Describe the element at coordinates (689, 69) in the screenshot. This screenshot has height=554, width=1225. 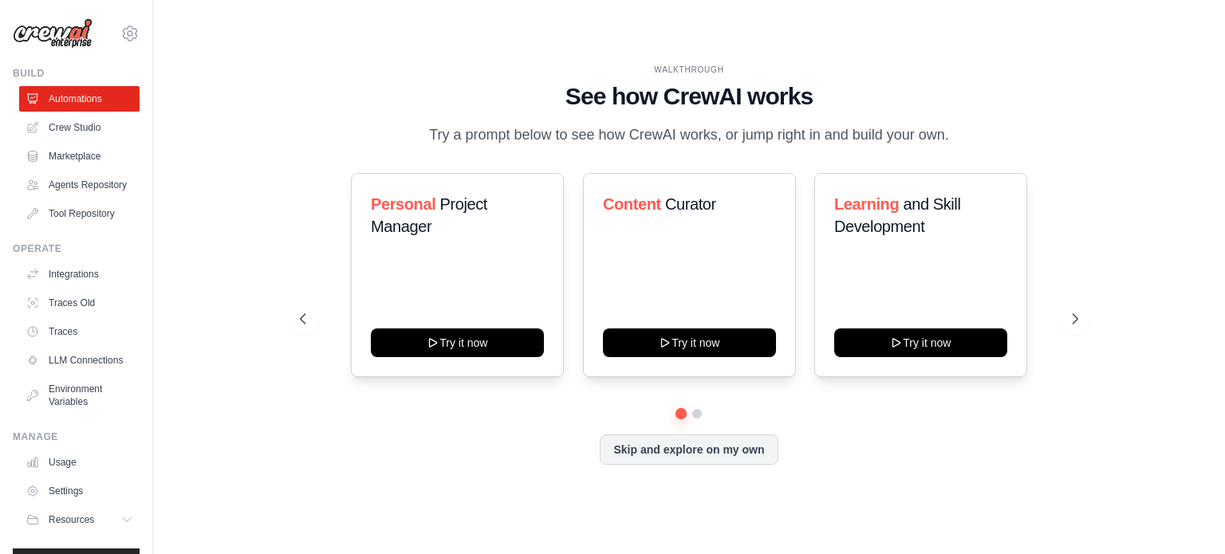
I see `div: WALKTHROUGH` at that location.